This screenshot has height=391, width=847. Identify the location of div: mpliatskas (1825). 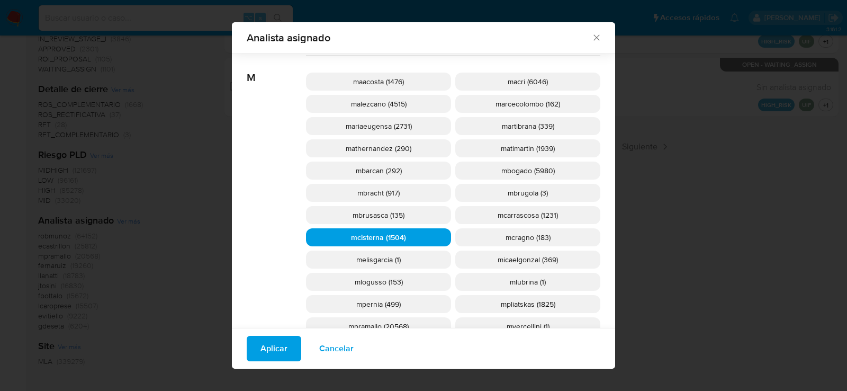
(528, 304).